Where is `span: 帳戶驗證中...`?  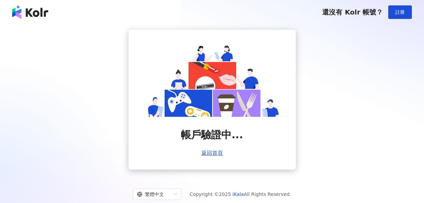 span: 帳戶驗證中... is located at coordinates (212, 135).